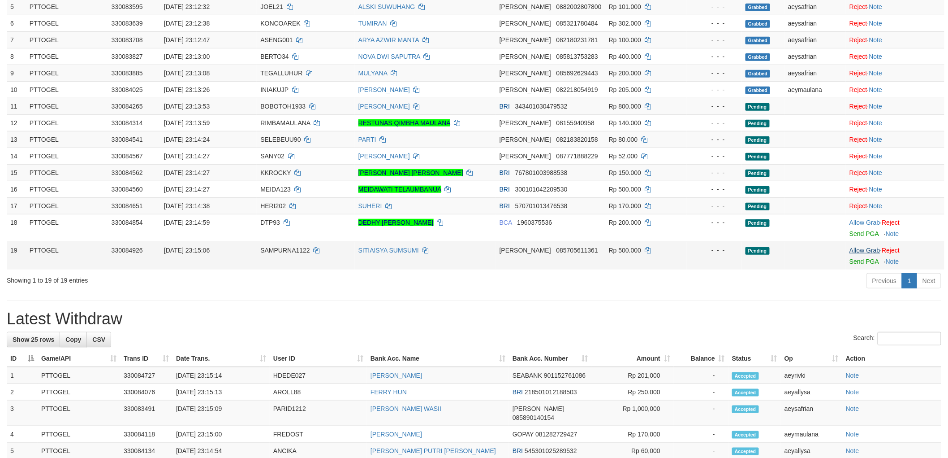 Image resolution: width=948 pixels, height=458 pixels. Describe the element at coordinates (387, 7) in the screenshot. I see `a: ALSKI SUWUHANG` at that location.